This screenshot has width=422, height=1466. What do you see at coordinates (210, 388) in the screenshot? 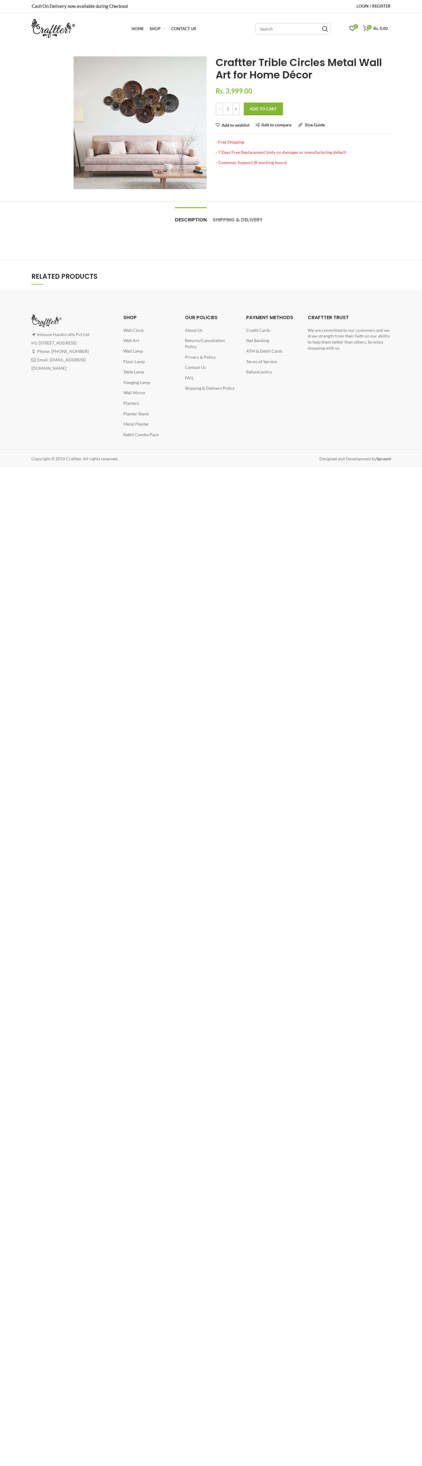
I see `span: Shipping & Delivery Policy` at bounding box center [210, 388].